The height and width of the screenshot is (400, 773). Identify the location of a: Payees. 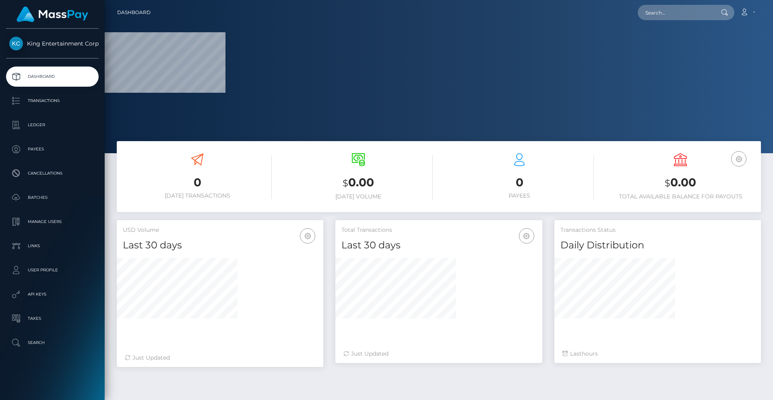
(52, 149).